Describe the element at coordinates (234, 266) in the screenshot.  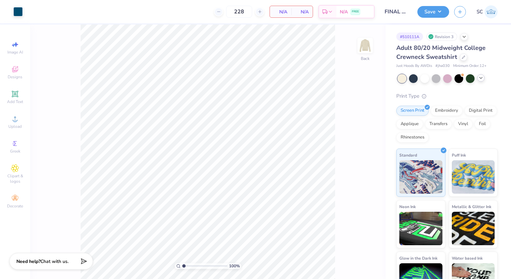
I see `span: 100 %` at that location.